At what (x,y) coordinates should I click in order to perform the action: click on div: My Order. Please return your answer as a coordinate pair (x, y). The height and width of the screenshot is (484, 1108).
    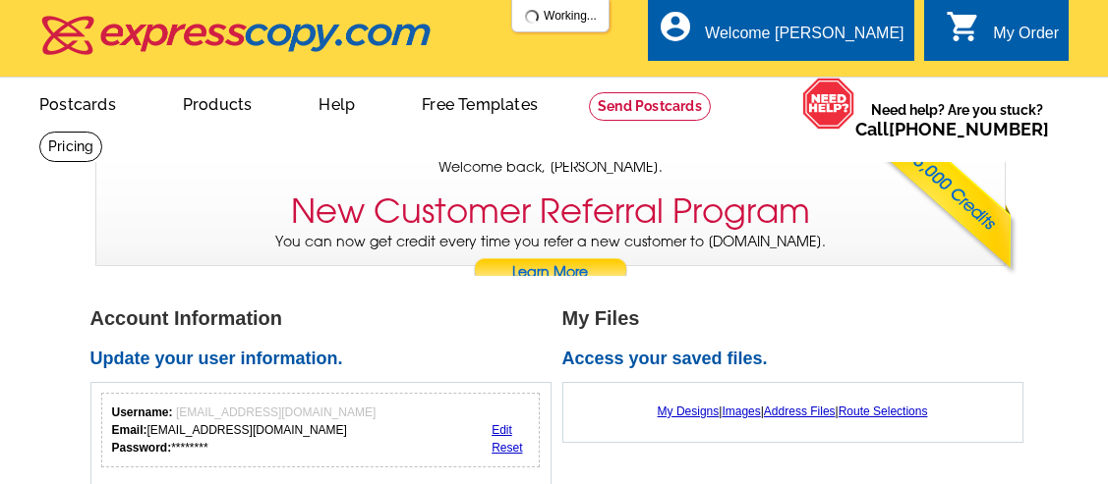
    Looking at the image, I should click on (1025, 38).